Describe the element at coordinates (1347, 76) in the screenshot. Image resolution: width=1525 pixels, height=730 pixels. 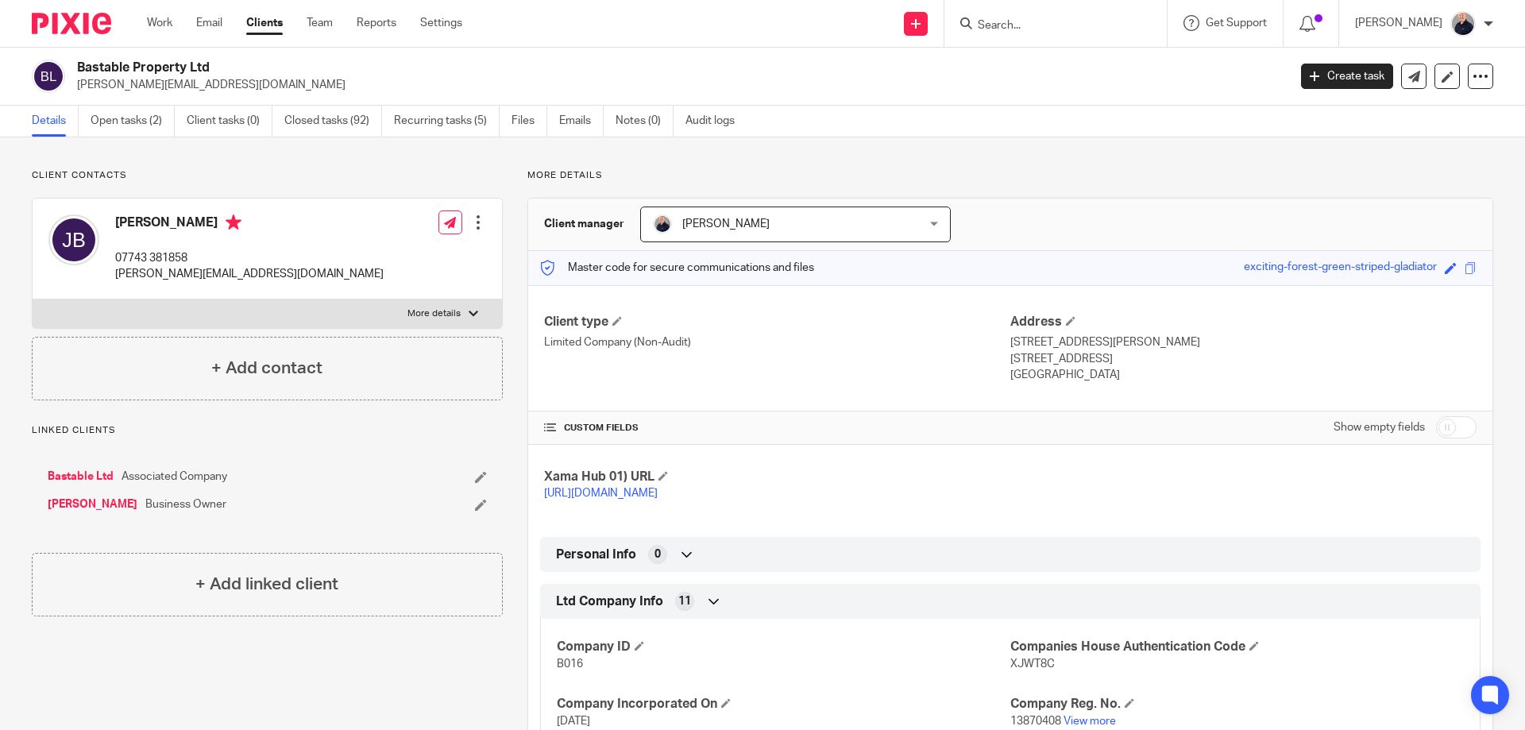
I see `a: Create task` at that location.